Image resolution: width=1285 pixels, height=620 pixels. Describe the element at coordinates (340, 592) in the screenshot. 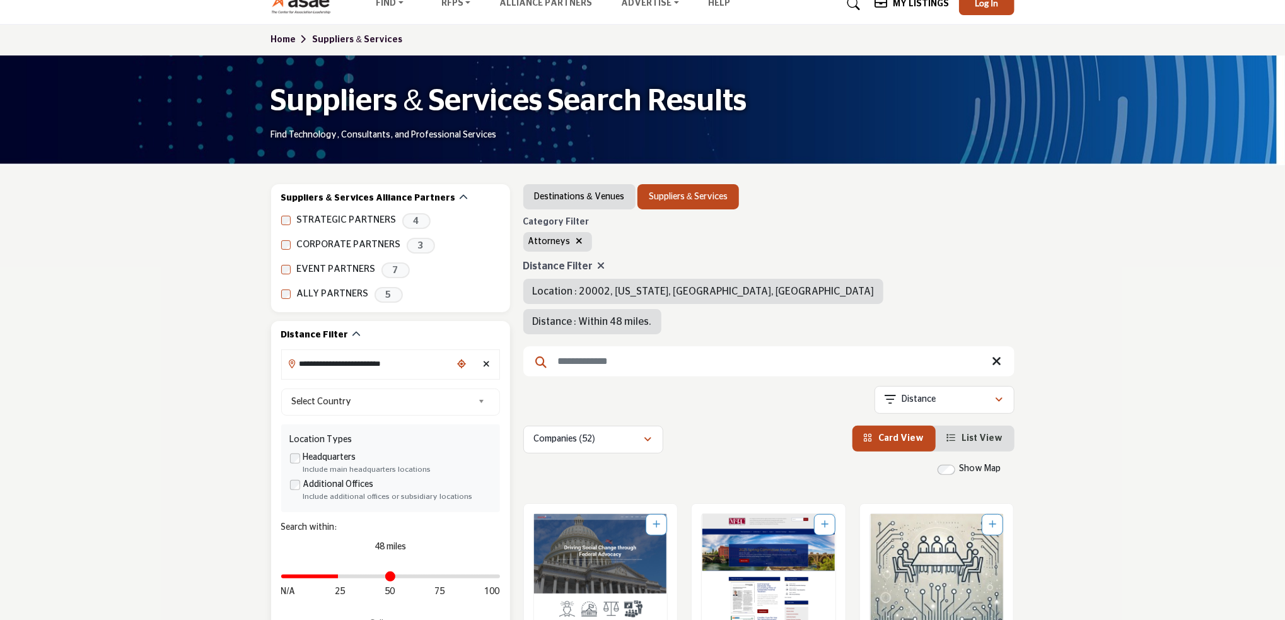

I see `span: 25` at that location.